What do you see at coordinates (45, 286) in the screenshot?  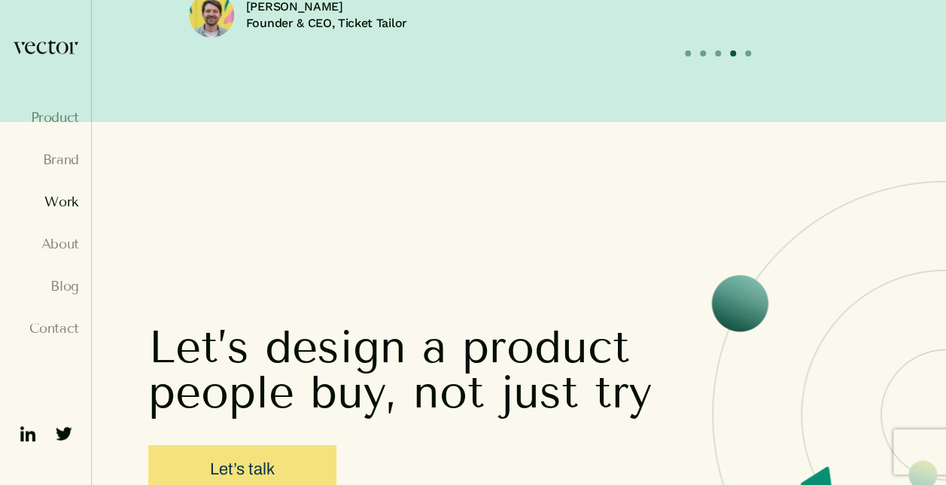 I see `a: Blog` at bounding box center [45, 286].